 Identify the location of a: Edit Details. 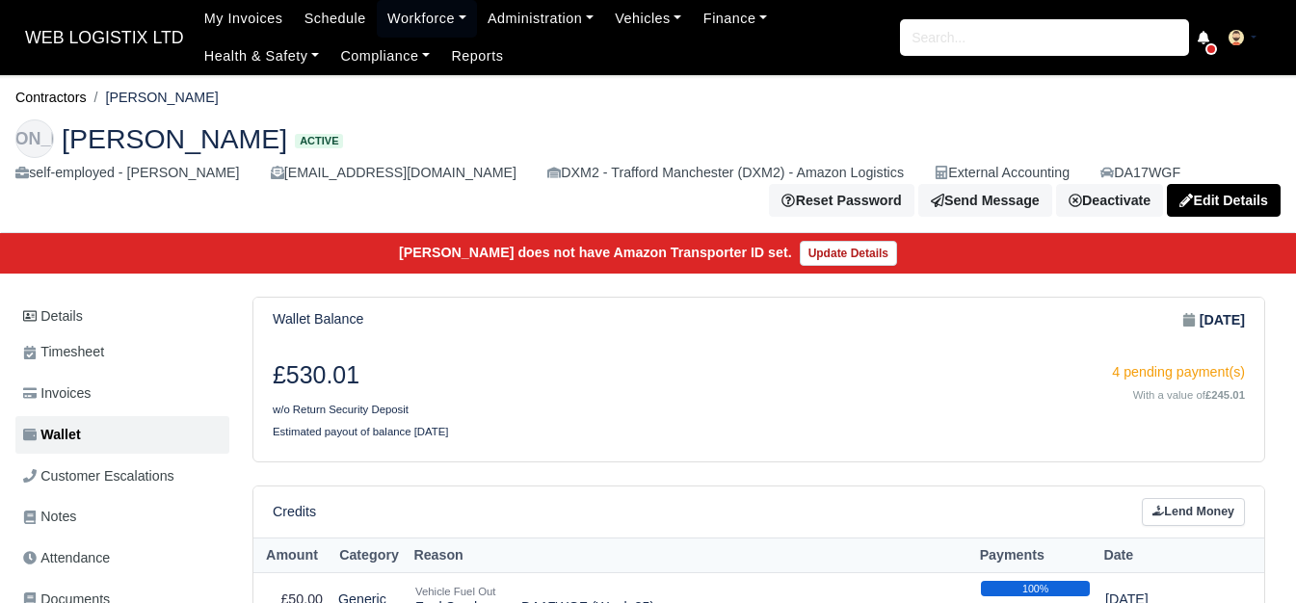
(1223, 200).